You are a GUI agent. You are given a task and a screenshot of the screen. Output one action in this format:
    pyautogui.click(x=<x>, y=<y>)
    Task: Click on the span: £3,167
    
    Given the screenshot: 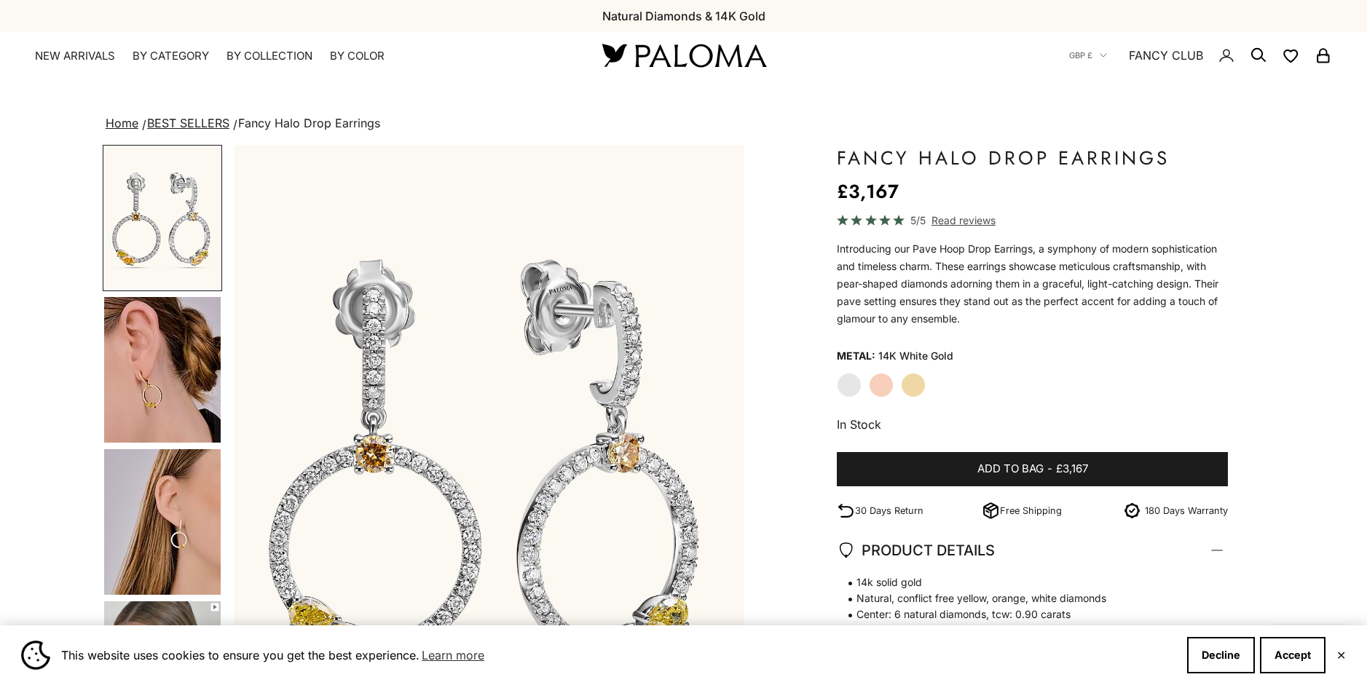 What is the action you would take?
    pyautogui.click(x=1072, y=469)
    